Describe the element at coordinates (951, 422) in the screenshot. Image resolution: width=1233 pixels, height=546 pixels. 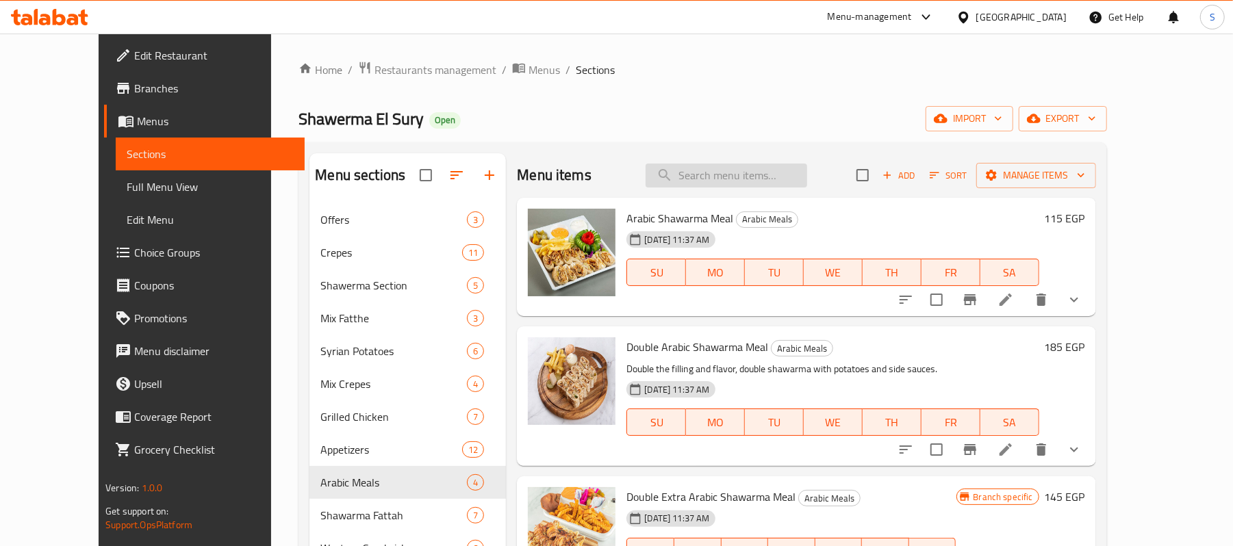
I see `button: FR` at that location.